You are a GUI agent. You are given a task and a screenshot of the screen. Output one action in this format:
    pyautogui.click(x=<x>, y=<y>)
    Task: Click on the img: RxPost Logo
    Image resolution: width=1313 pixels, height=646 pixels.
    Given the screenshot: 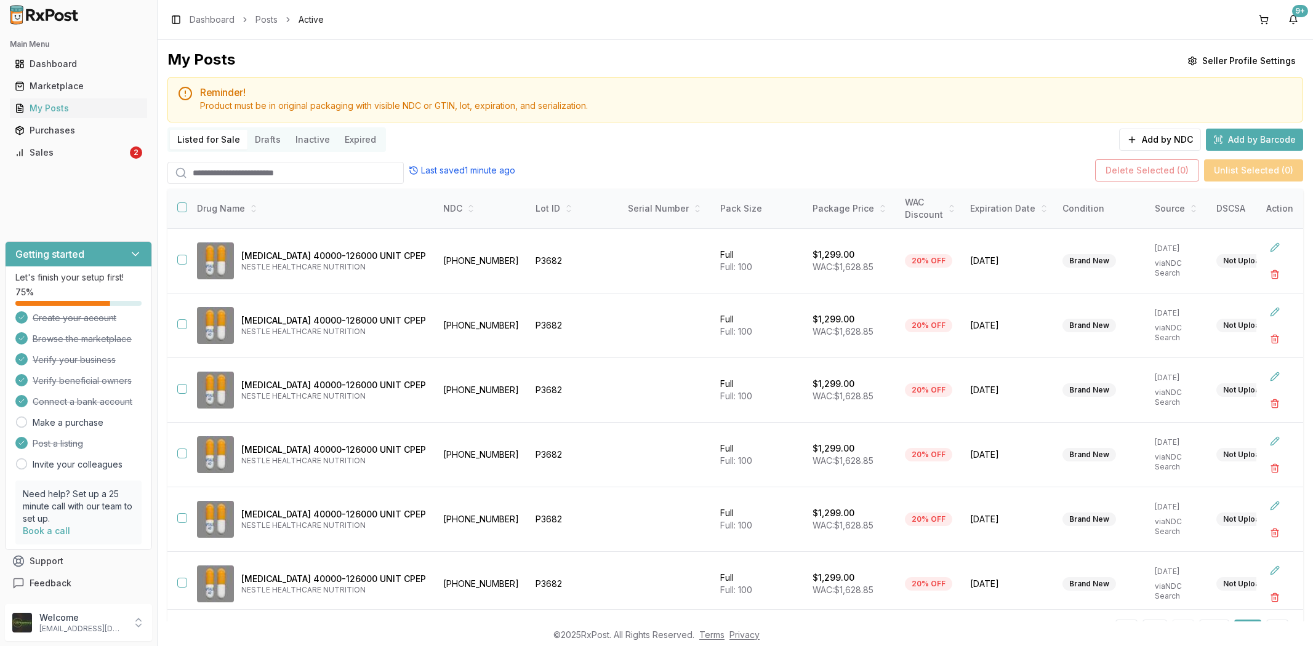 What is the action you would take?
    pyautogui.click(x=44, y=15)
    